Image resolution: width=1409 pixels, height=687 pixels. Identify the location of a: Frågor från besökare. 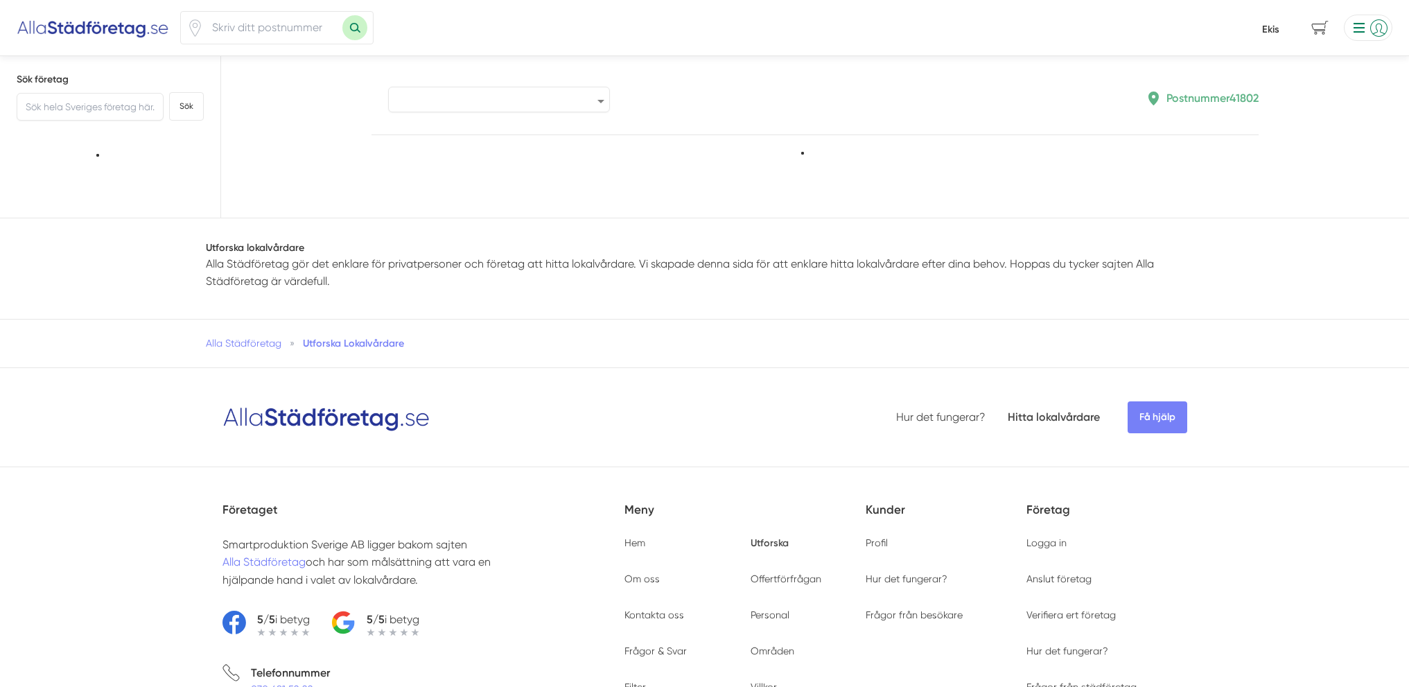
(914, 615).